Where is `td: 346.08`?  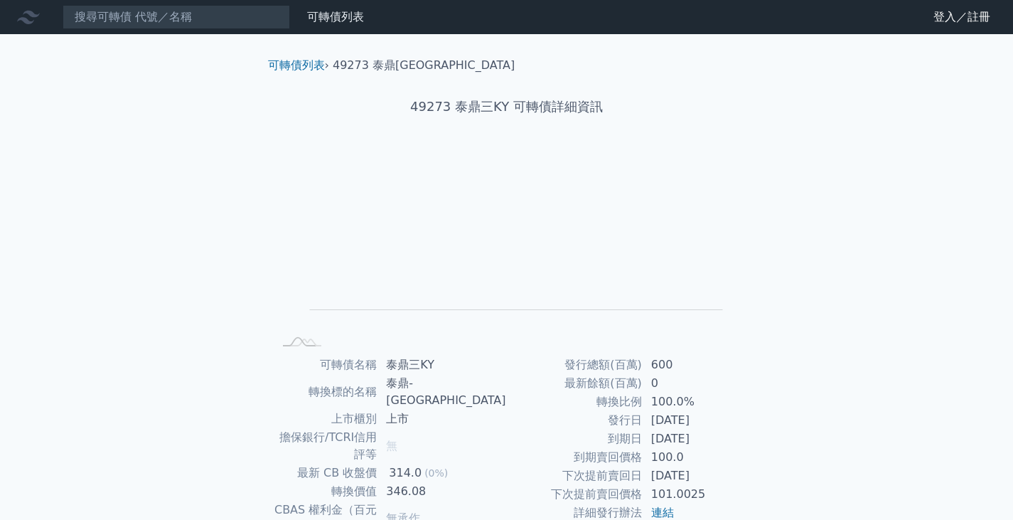 td: 346.08 is located at coordinates (442, 491).